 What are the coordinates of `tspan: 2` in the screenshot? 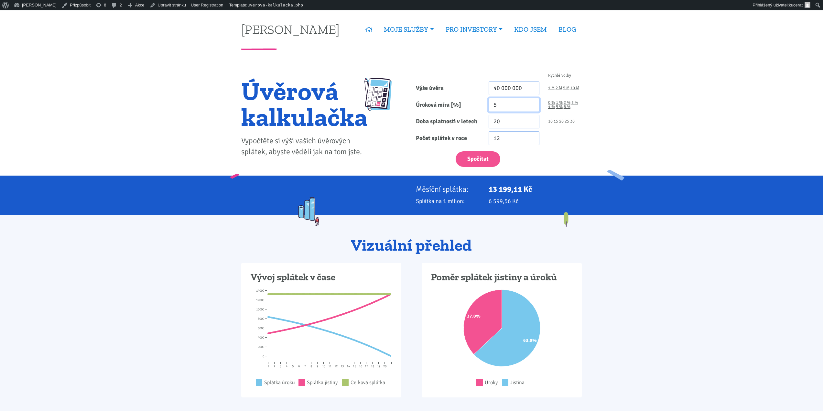 It's located at (274, 366).